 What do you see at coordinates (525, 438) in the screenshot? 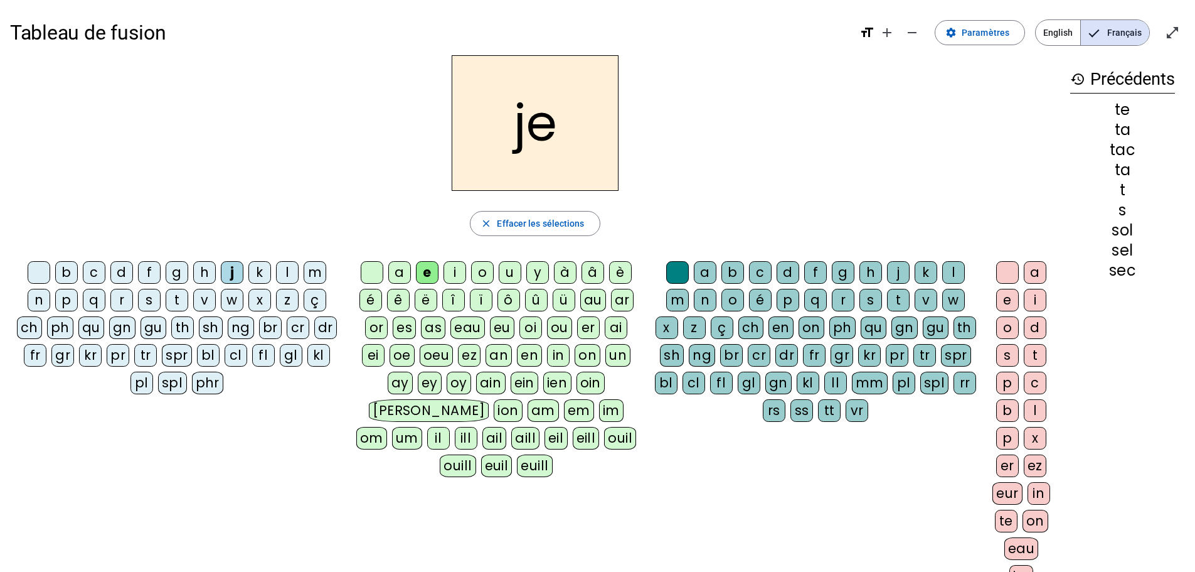
I see `div: aill` at bounding box center [525, 438].